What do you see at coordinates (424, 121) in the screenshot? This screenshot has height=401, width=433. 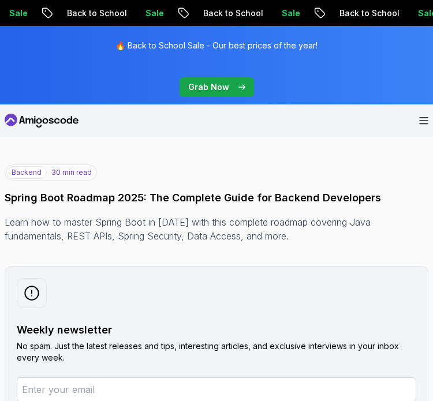 I see `div: Open Menu` at bounding box center [424, 121].